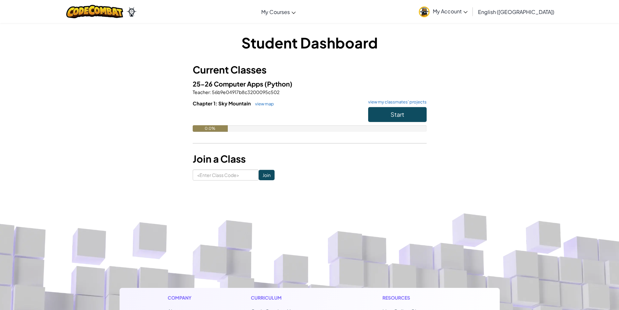 Image resolution: width=619 pixels, height=310 pixels. What do you see at coordinates (183, 297) in the screenshot?
I see `h1: Company` at bounding box center [183, 297].